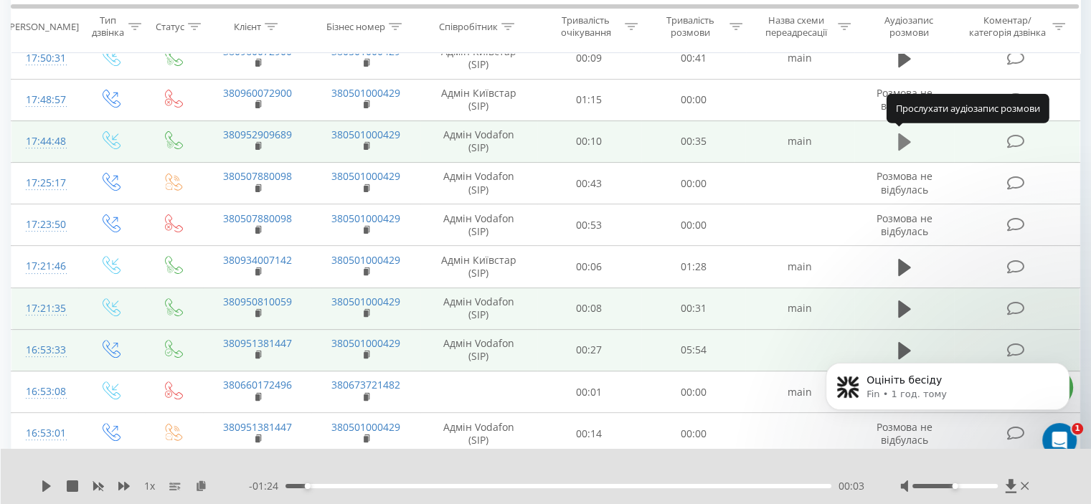 This screenshot has width=1091, height=504. I want to click on span: 1 x, so click(149, 486).